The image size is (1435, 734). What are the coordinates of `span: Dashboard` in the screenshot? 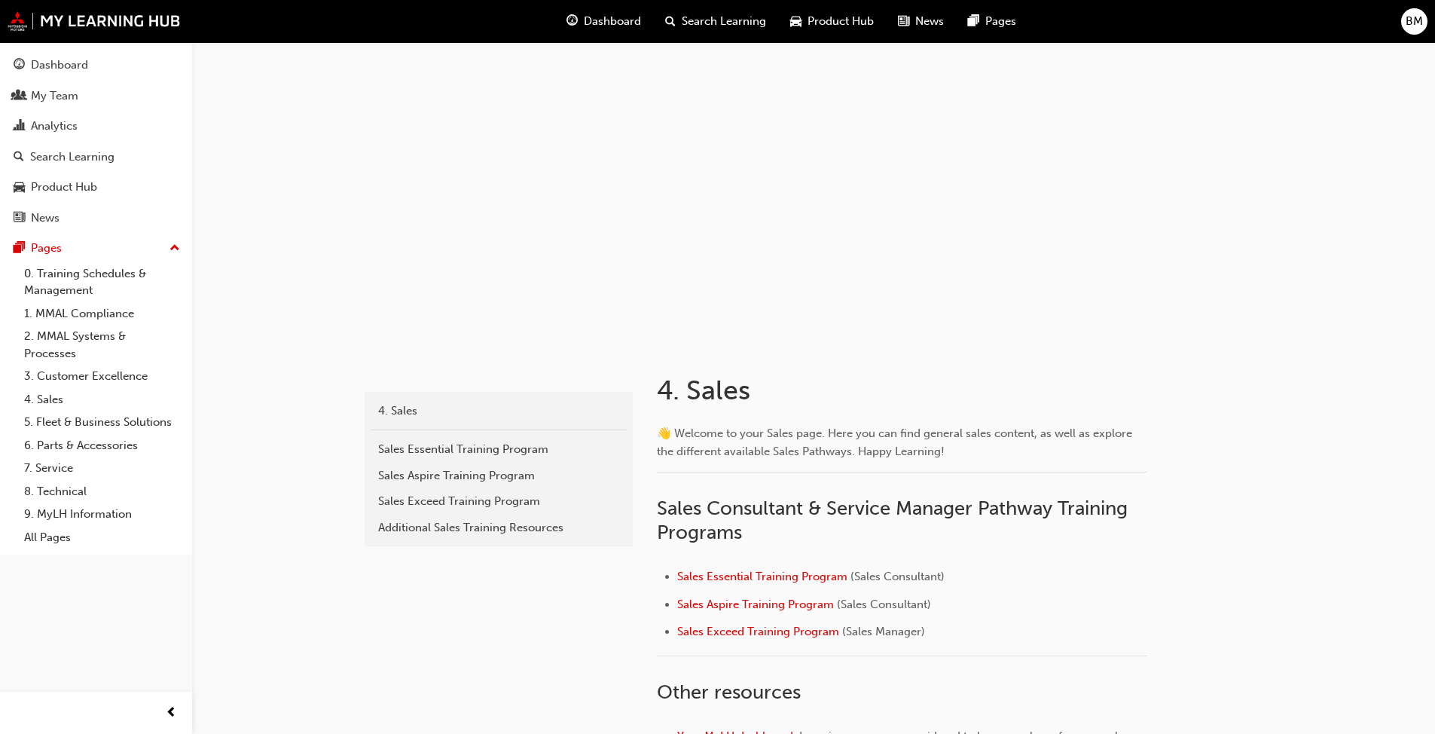 It's located at (612, 21).